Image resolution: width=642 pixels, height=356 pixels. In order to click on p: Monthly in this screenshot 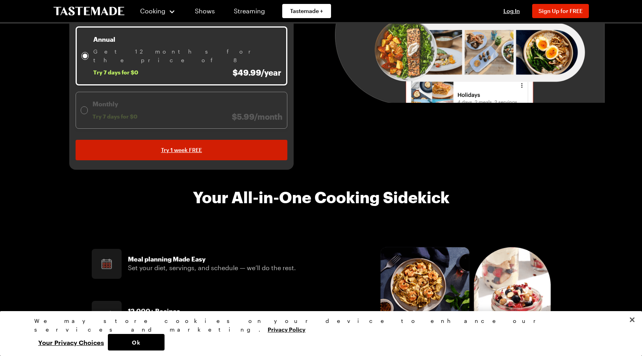, I will do `click(187, 104)`.